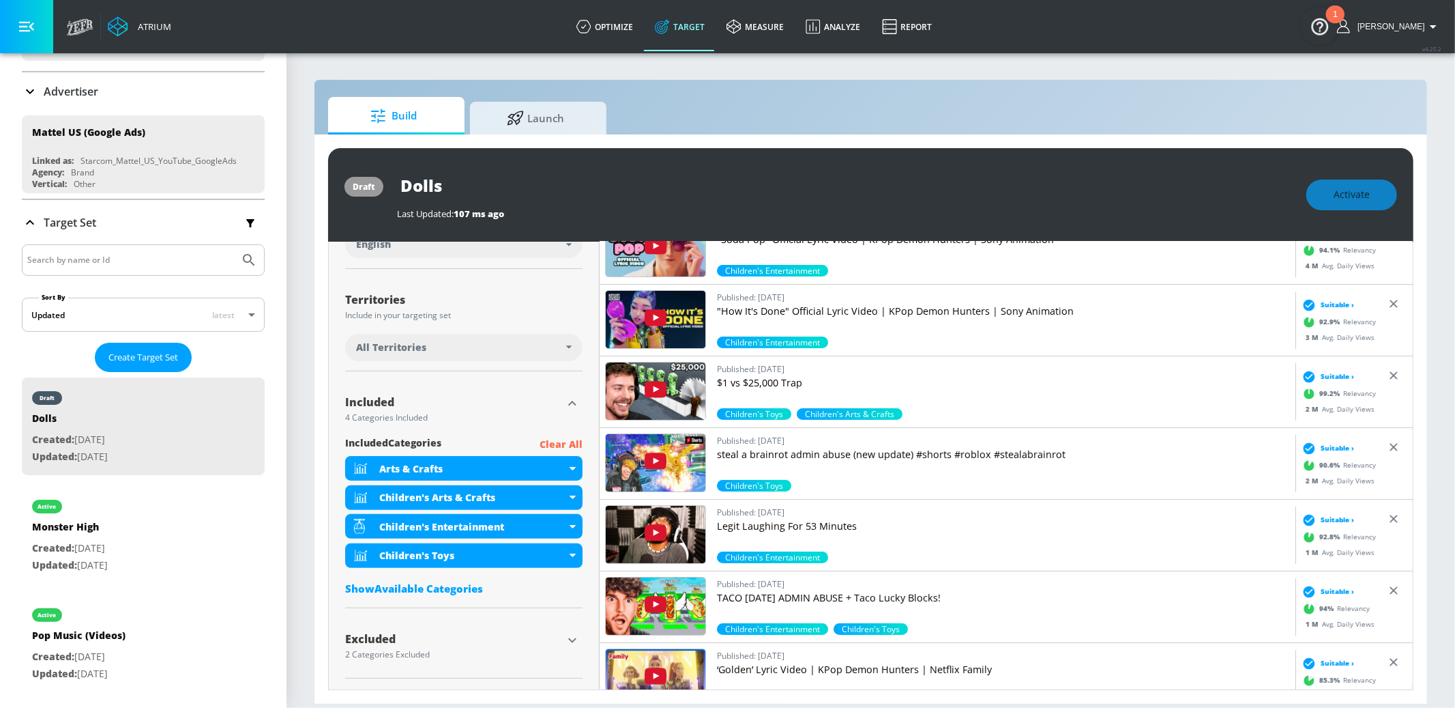  I want to click on div: Vertical:, so click(49, 184).